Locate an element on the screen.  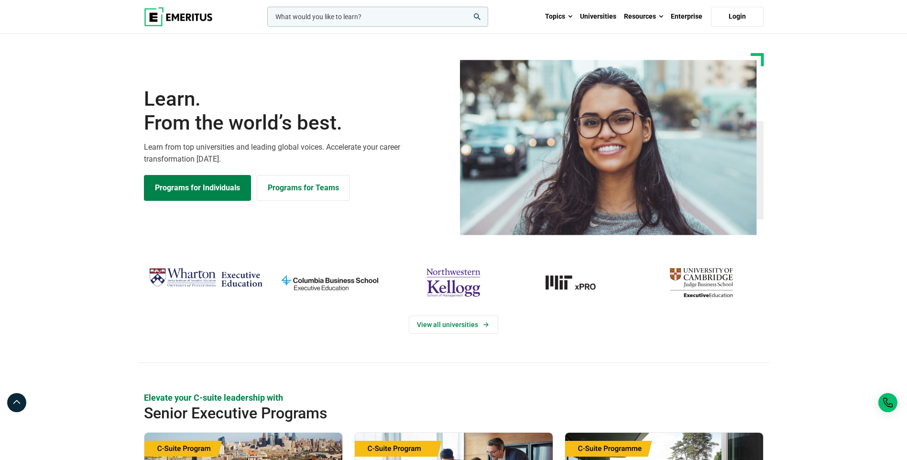
img: Learn from the world's best is located at coordinates (608, 147).